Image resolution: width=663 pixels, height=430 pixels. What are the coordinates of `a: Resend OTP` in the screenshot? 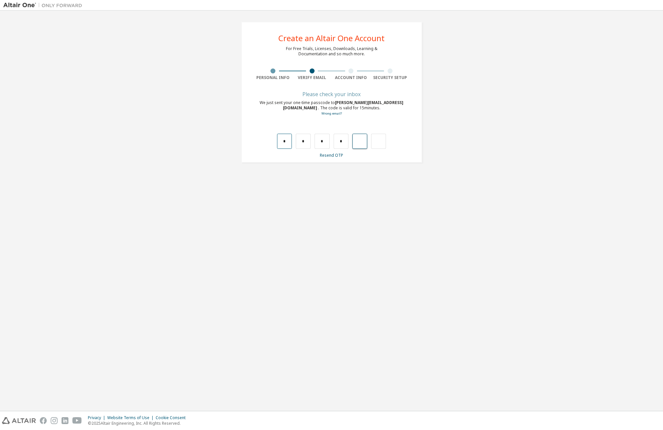 It's located at (331, 155).